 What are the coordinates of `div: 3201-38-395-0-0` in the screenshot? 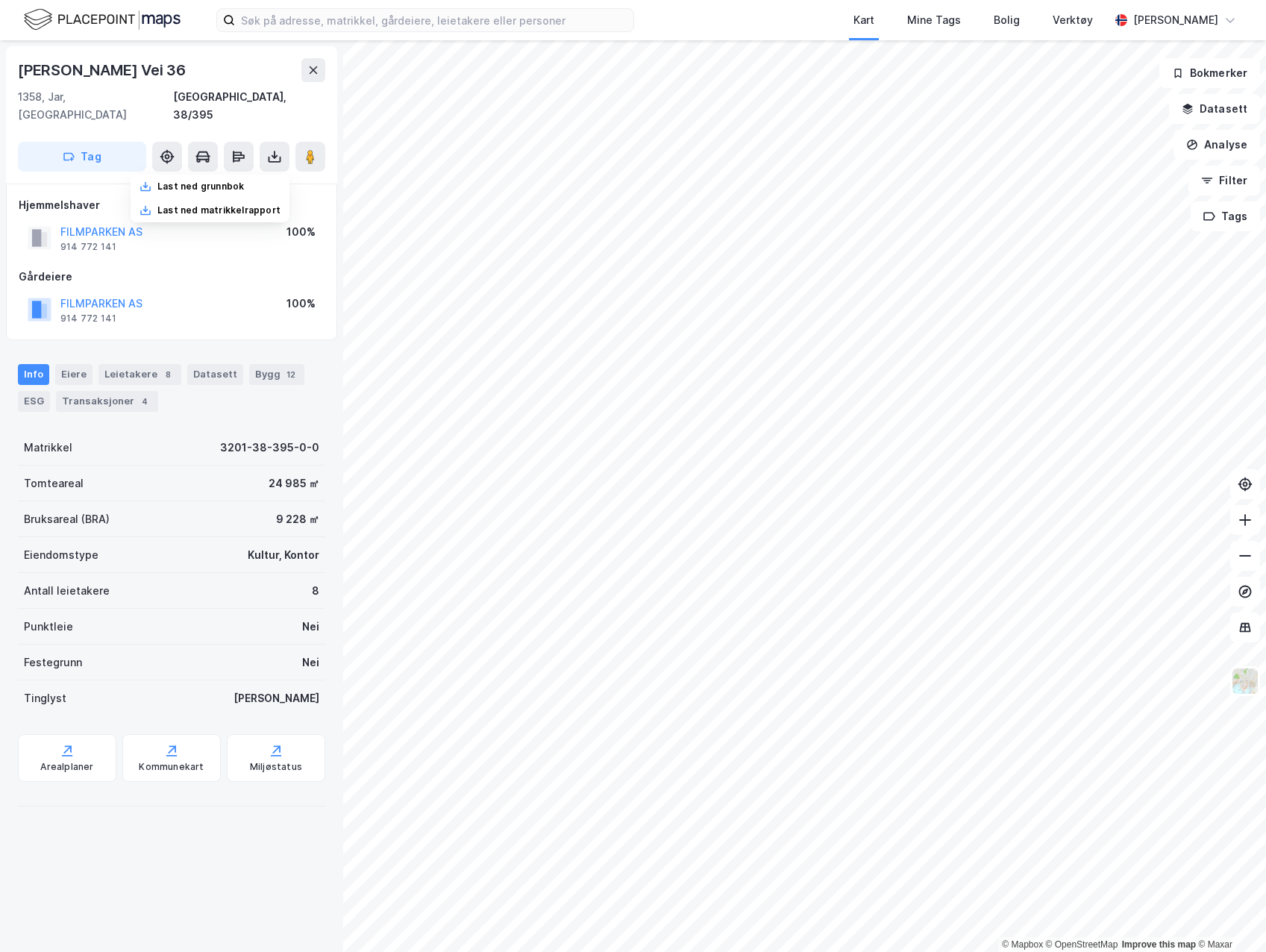 It's located at (269, 448).